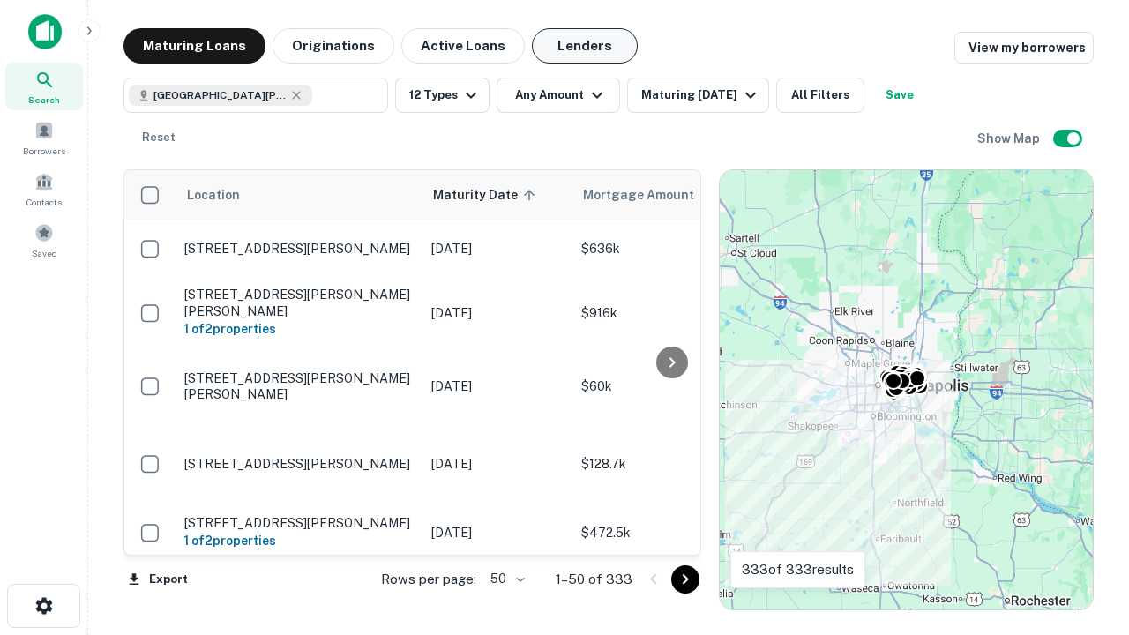 The height and width of the screenshot is (635, 1129). I want to click on div: 50, so click(506, 579).